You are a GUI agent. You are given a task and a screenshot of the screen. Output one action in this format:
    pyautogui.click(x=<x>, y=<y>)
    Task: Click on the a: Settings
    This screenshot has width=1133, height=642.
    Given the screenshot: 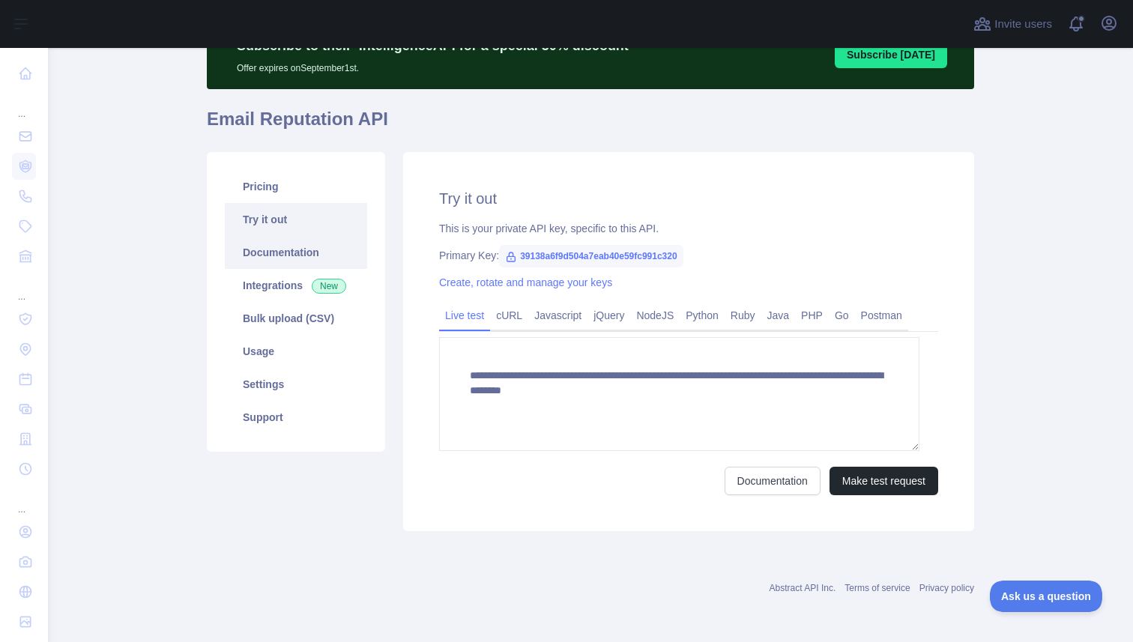 What is the action you would take?
    pyautogui.click(x=296, y=384)
    